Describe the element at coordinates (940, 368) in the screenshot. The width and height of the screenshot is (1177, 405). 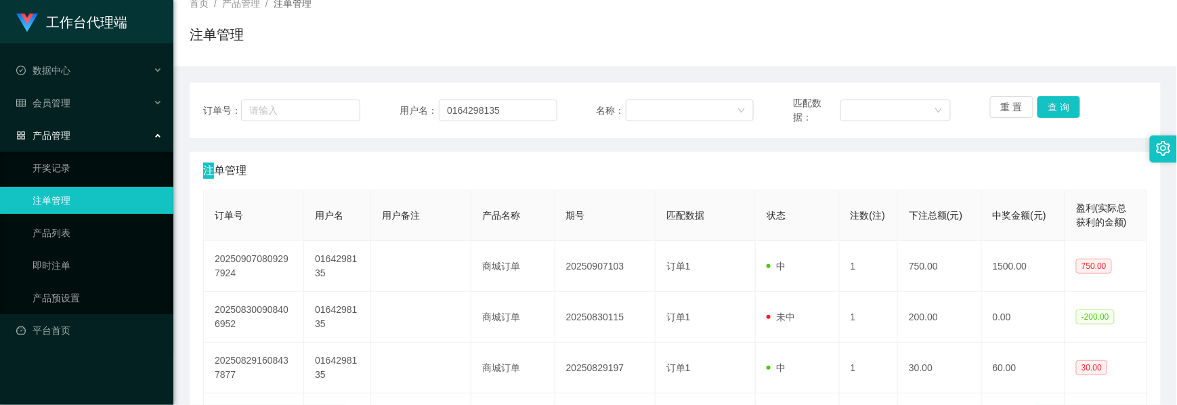
I see `td: 30.00` at that location.